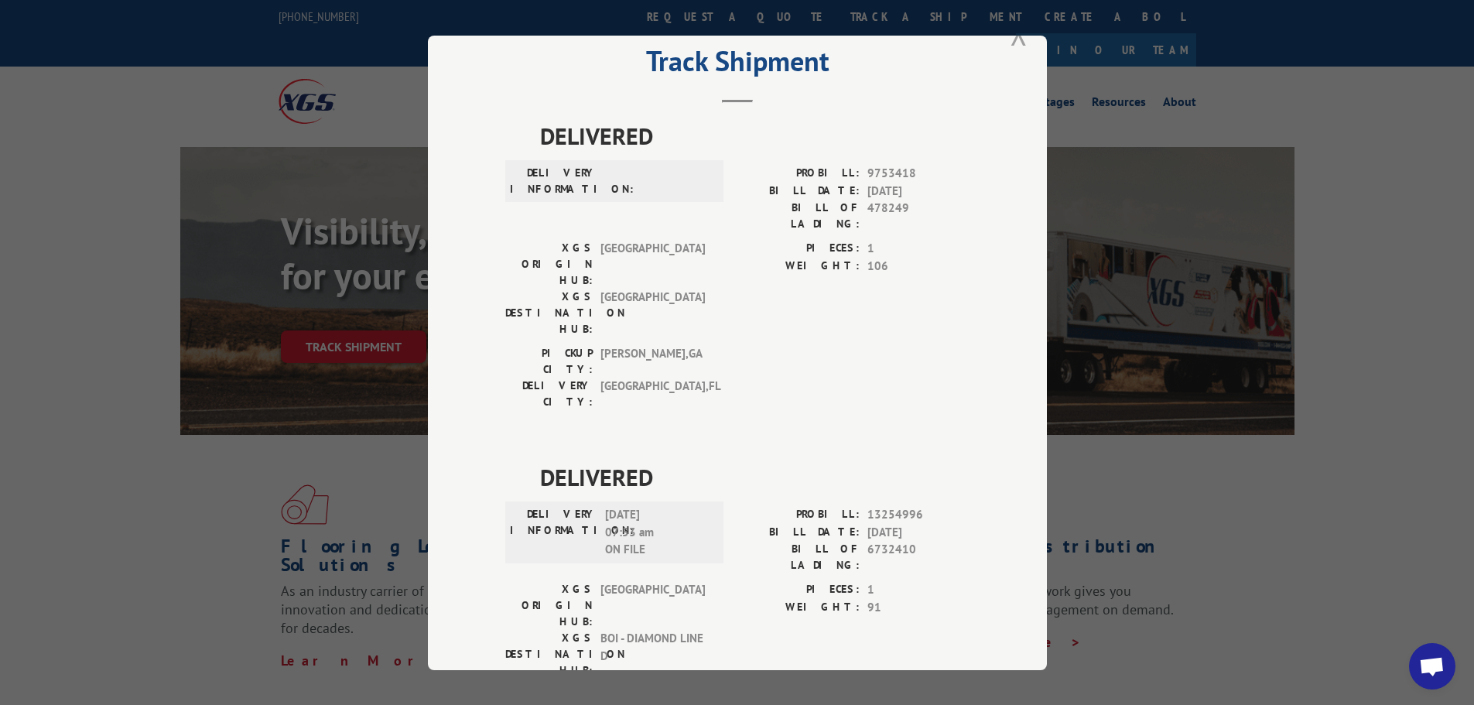 The height and width of the screenshot is (705, 1474). I want to click on span: 6732410, so click(918, 557).